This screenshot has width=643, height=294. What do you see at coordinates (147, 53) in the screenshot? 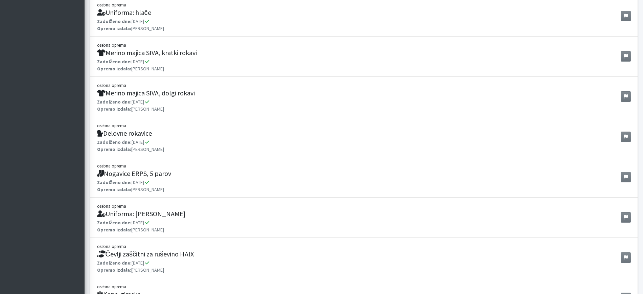
I see `h5: Merino majica SIVA, kratki rokavi` at bounding box center [147, 53].